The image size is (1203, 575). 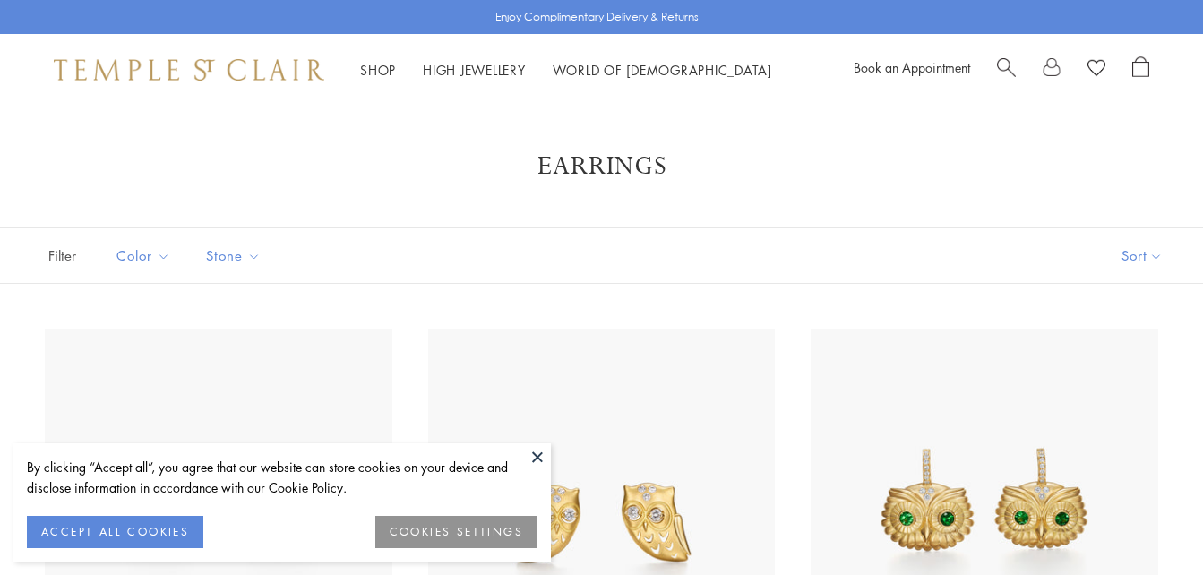 What do you see at coordinates (566, 70) in the screenshot?
I see `nav: Main navigation` at bounding box center [566, 70].